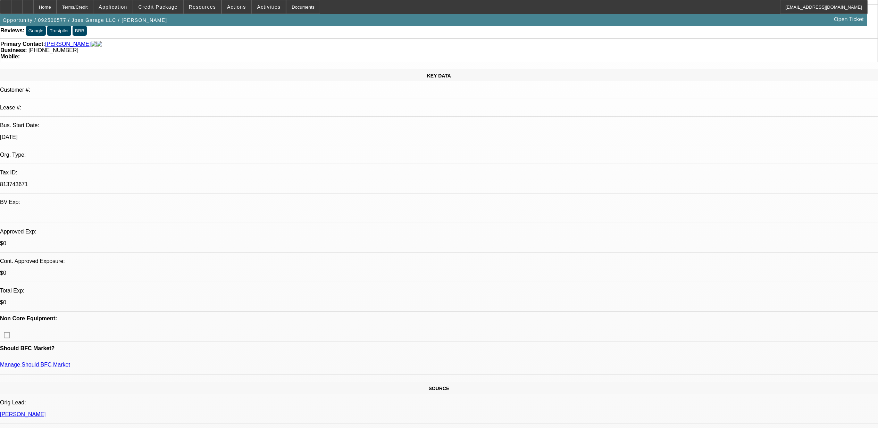 Image resolution: width=878 pixels, height=428 pixels. I want to click on button: Credit Package, so click(158, 7).